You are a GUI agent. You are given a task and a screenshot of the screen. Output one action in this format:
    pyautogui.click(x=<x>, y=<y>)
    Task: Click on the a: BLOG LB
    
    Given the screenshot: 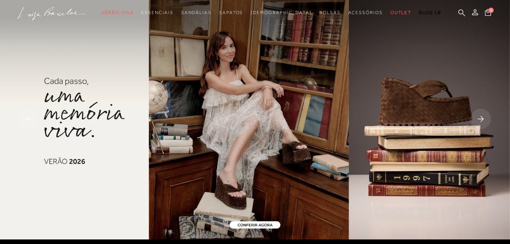 What is the action you would take?
    pyautogui.click(x=430, y=13)
    